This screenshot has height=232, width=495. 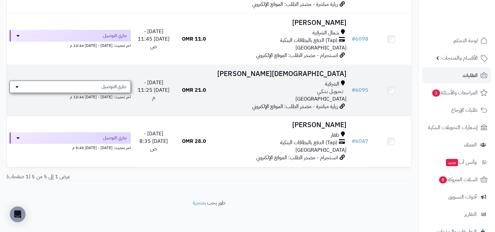 I want to click on span: 3, so click(x=436, y=93).